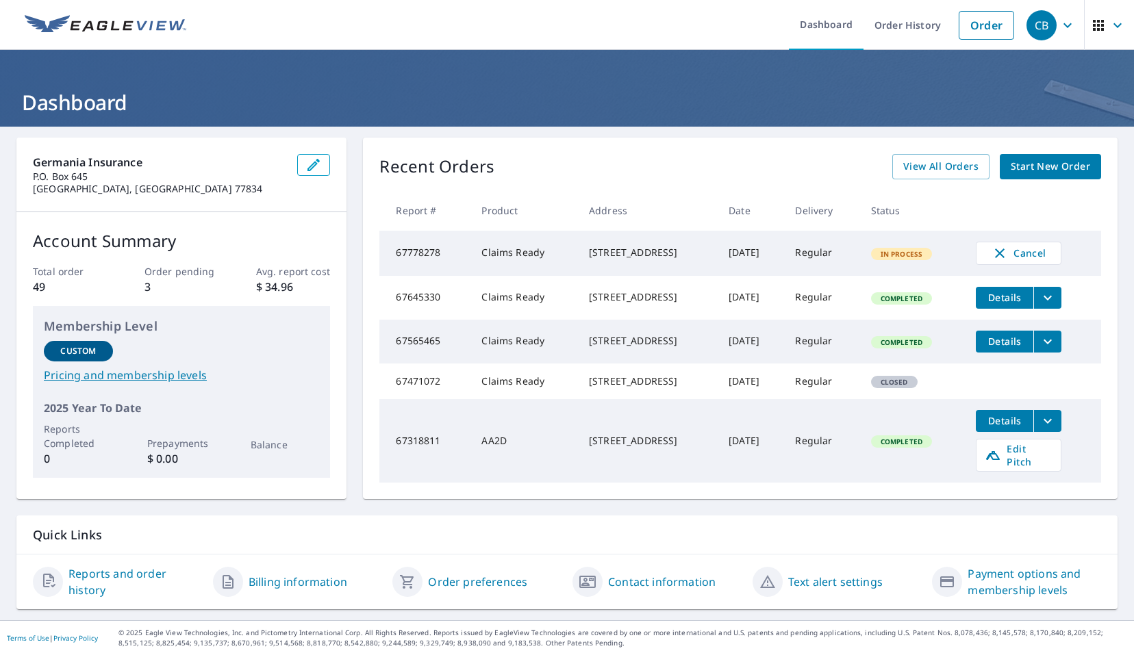  I want to click on p: Avg. report cost, so click(293, 271).